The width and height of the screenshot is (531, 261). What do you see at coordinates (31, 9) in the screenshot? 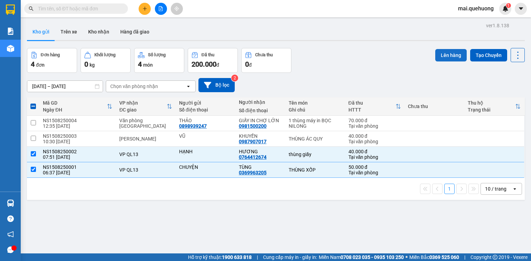
I see `span: search` at bounding box center [31, 9].